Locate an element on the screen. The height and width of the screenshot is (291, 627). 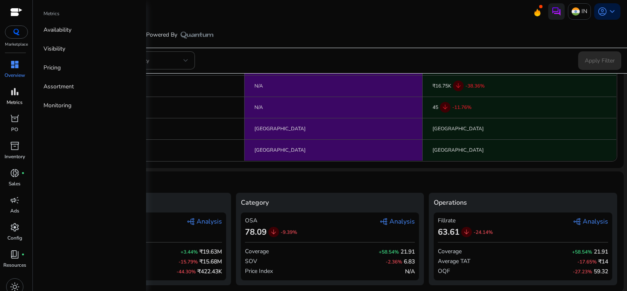
span: OQF is located at coordinates (444, 271).